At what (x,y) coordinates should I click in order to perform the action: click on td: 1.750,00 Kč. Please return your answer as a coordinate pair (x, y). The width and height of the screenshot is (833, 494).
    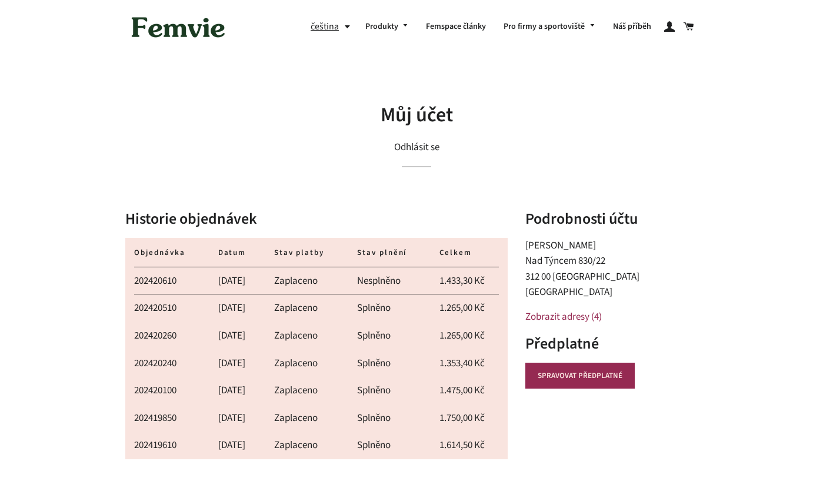
    Looking at the image, I should click on (469, 418).